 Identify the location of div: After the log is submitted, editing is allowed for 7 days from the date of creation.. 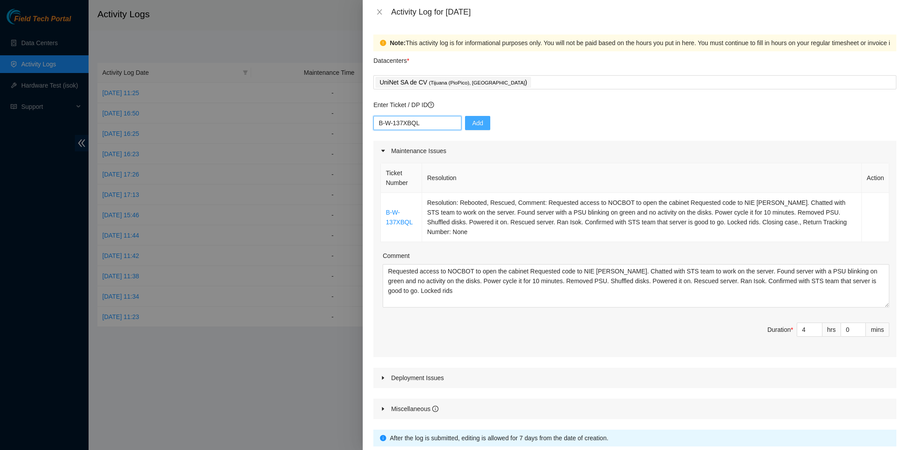
(639, 438).